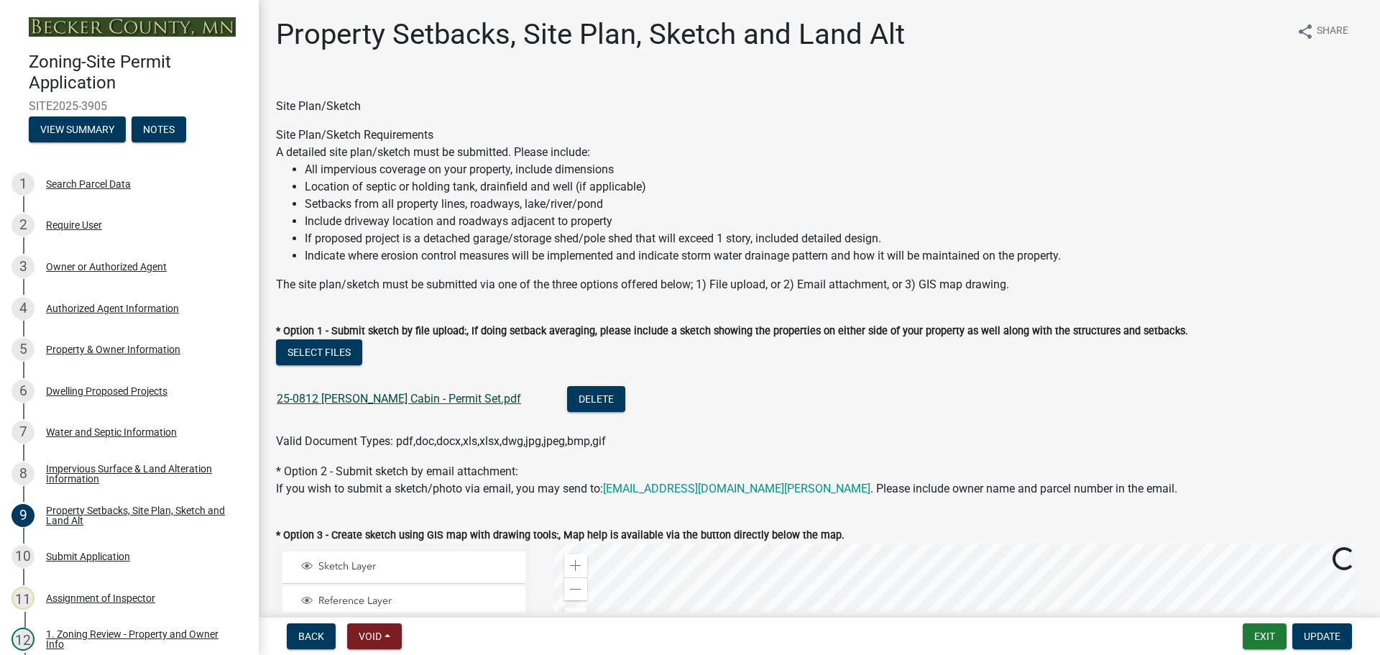 Image resolution: width=1380 pixels, height=655 pixels. I want to click on div: 3, so click(23, 267).